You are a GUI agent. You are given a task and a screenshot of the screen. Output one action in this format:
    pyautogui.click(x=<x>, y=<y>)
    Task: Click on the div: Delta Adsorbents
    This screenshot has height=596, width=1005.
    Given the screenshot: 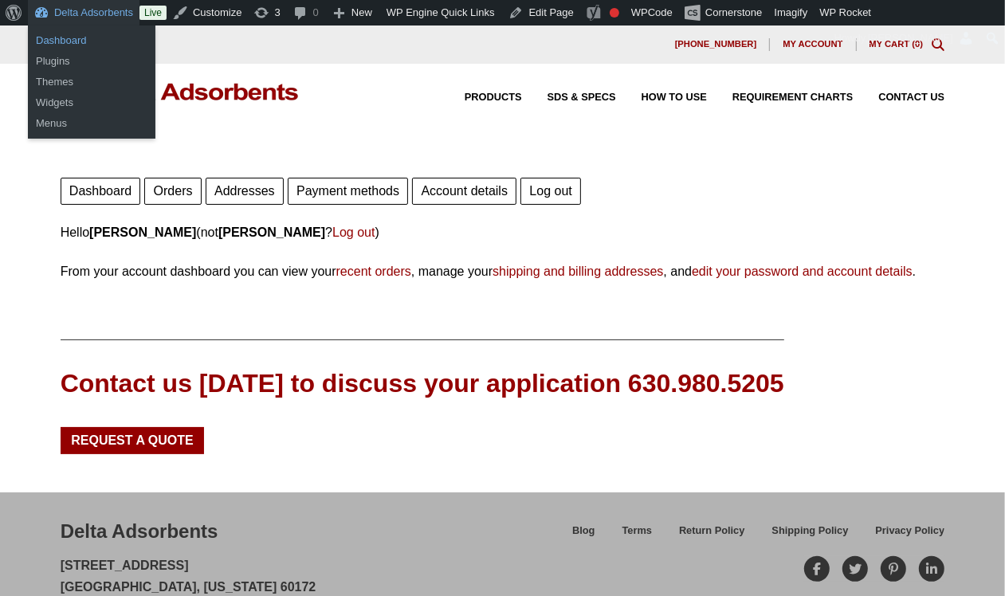 What is the action you would take?
    pyautogui.click(x=140, y=532)
    